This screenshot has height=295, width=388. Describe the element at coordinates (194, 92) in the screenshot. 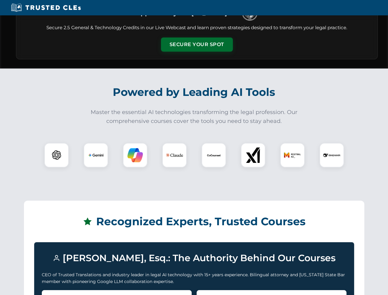

I see `h2: Powered by Leading AI Tools` at that location.